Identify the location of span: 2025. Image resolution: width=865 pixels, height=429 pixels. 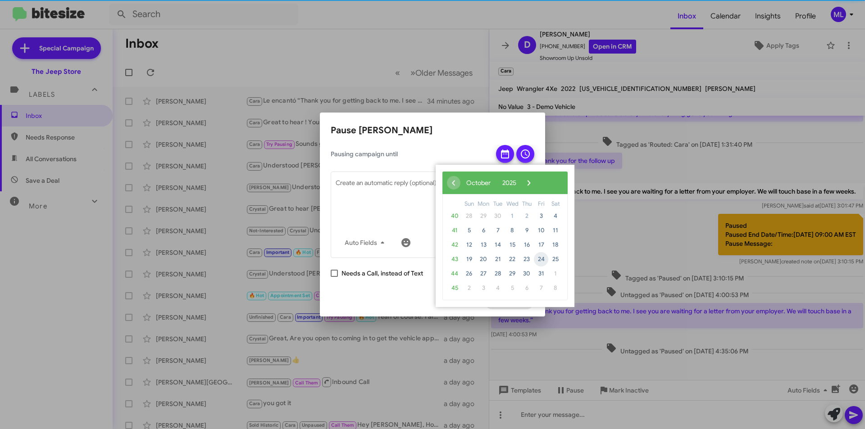
(509, 183).